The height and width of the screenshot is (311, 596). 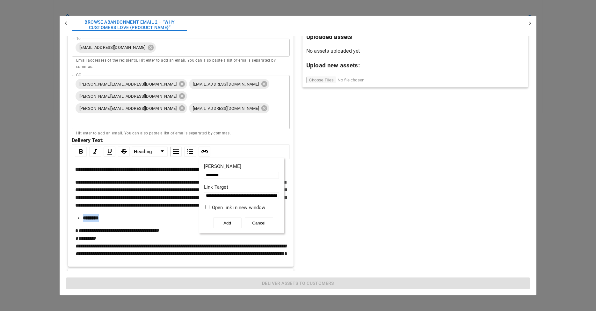 What do you see at coordinates (181, 211) in the screenshot?
I see `div: rdw-editor` at bounding box center [181, 211].